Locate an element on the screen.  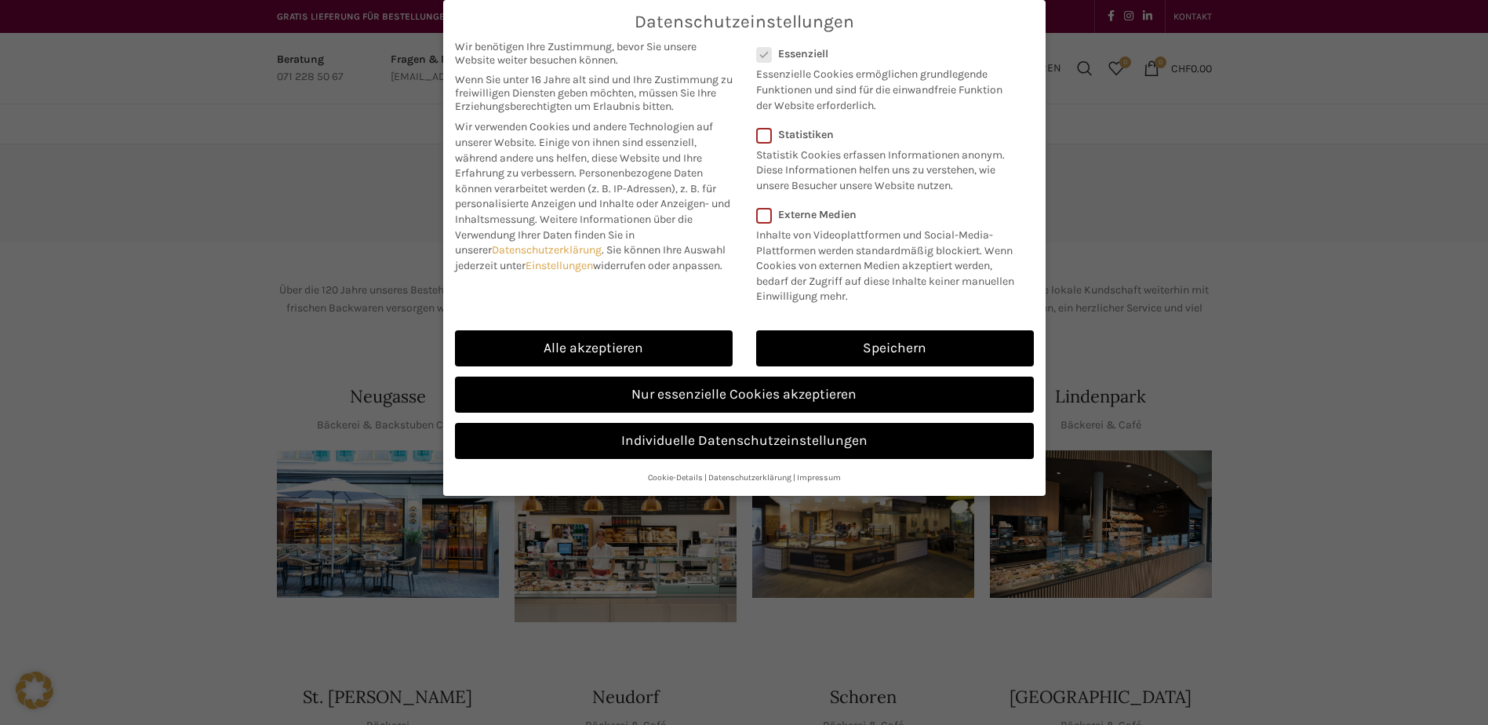
span: Weitere Informationen über die Verwendung Ihrer Daten finden Sie in unserer . is located at coordinates (574, 235).